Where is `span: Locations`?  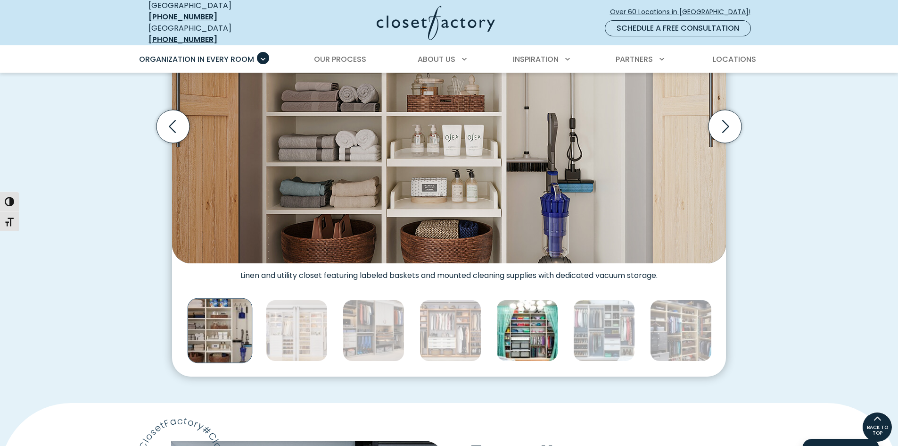 span: Locations is located at coordinates (735, 59).